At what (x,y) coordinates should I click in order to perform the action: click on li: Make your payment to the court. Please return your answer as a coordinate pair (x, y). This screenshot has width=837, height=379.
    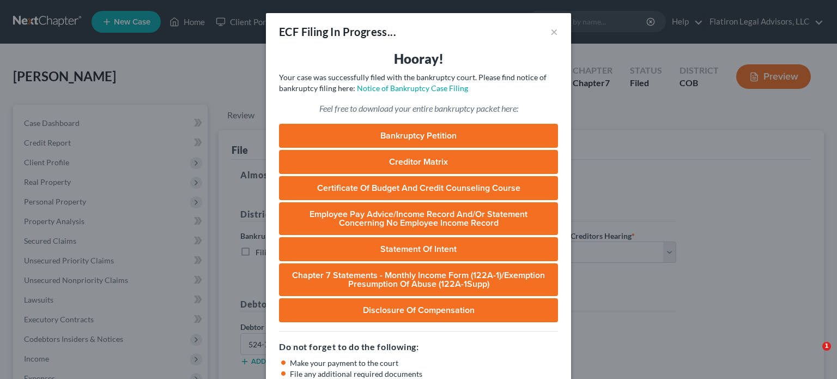
    Looking at the image, I should click on (424, 363).